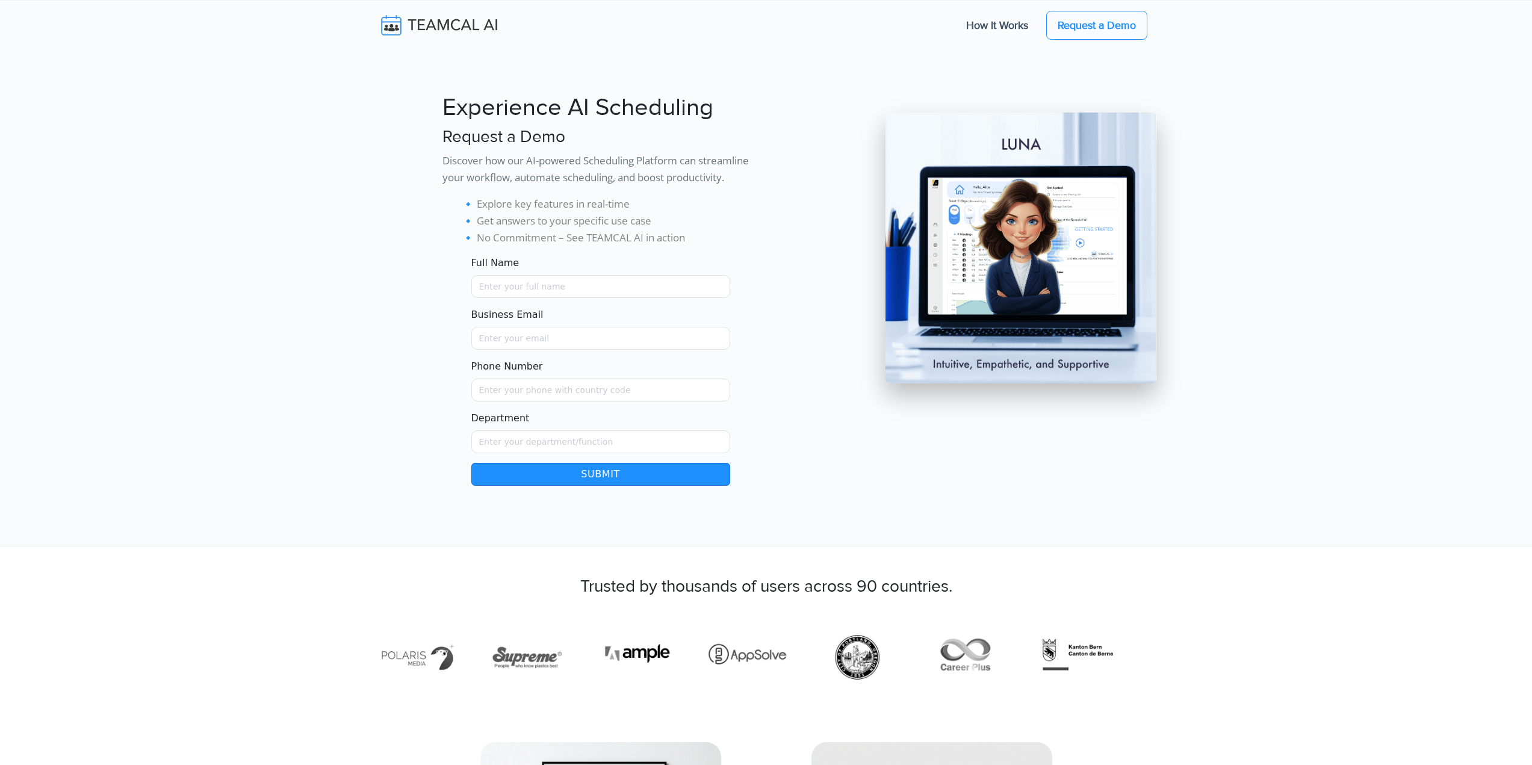  What do you see at coordinates (601, 286) in the screenshot?
I see `input: Name must only contain letters and spaces` at bounding box center [601, 286].